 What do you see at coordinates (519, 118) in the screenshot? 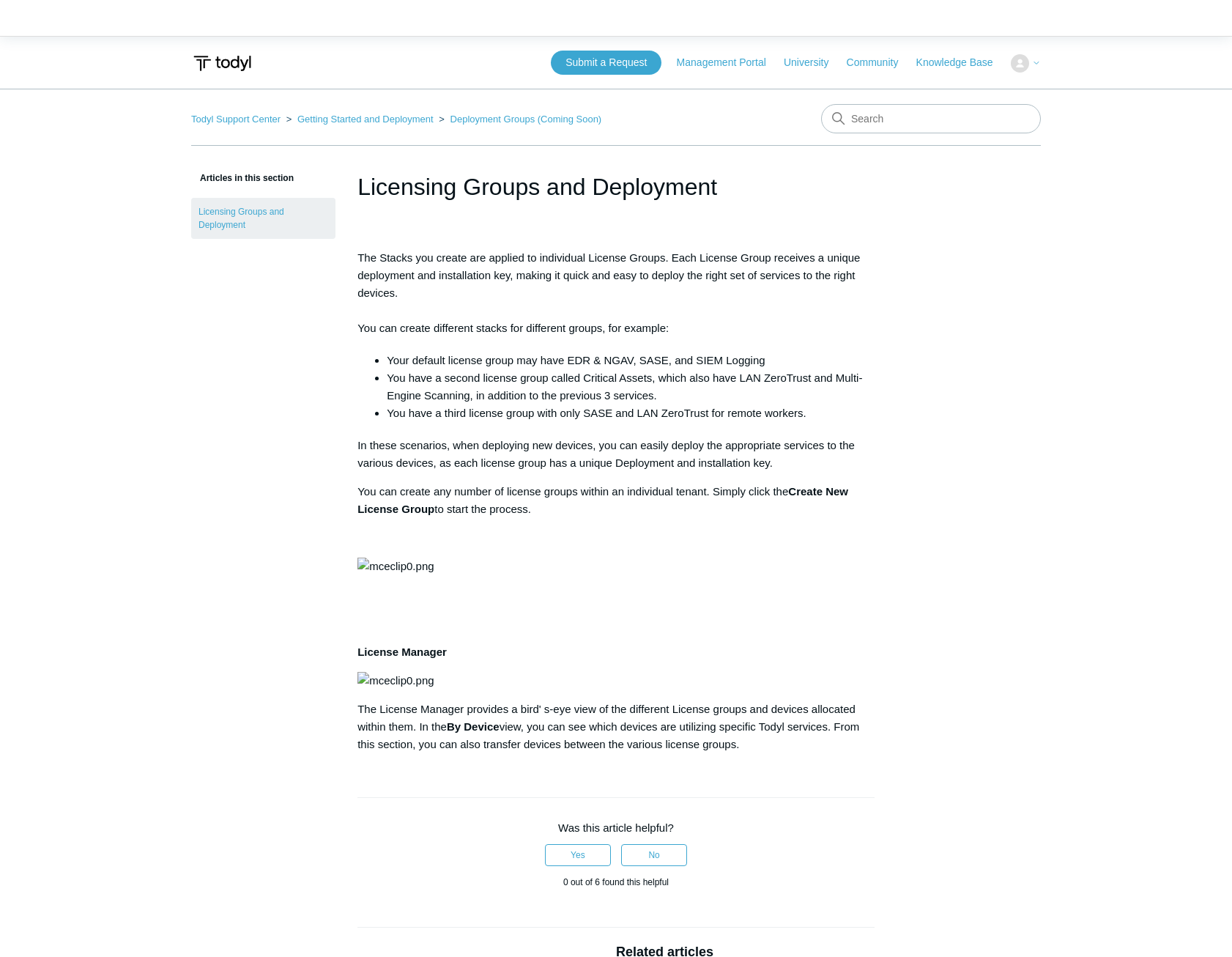
I see `li: Deployment Groups (Coming Soon)` at bounding box center [519, 118].